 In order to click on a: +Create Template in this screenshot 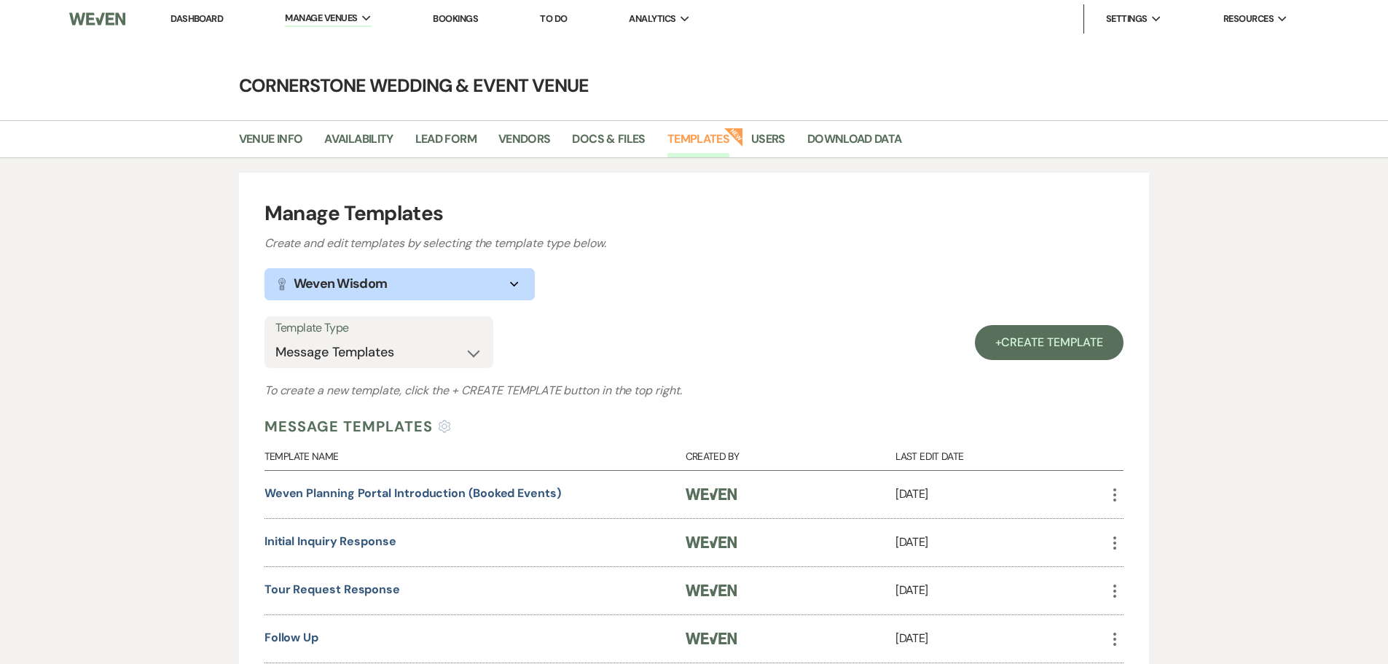, I will do `click(1049, 342)`.